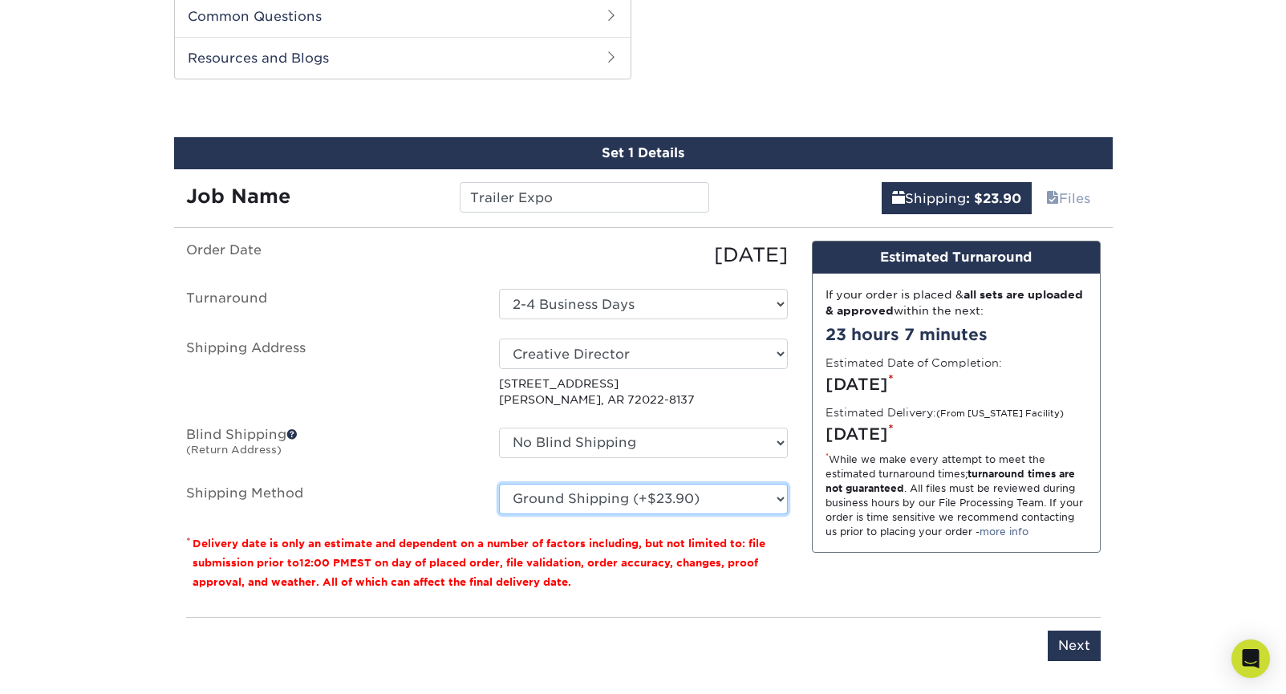 Image resolution: width=1286 pixels, height=694 pixels. Describe the element at coordinates (956, 258) in the screenshot. I see `div: Estimated Turnaround` at that location.